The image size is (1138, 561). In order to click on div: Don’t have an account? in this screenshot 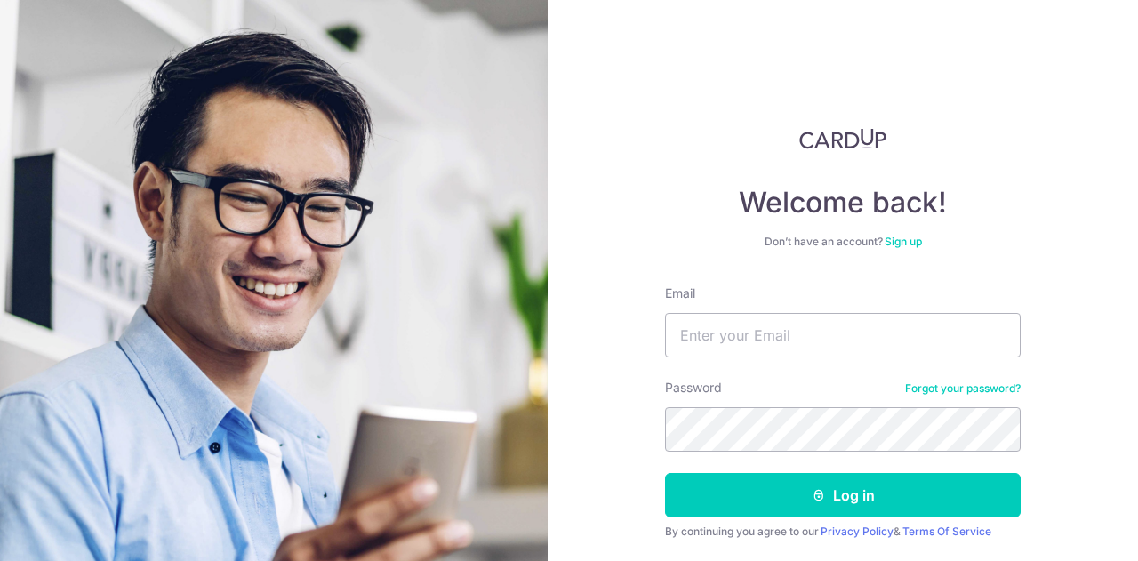, I will do `click(843, 242)`.